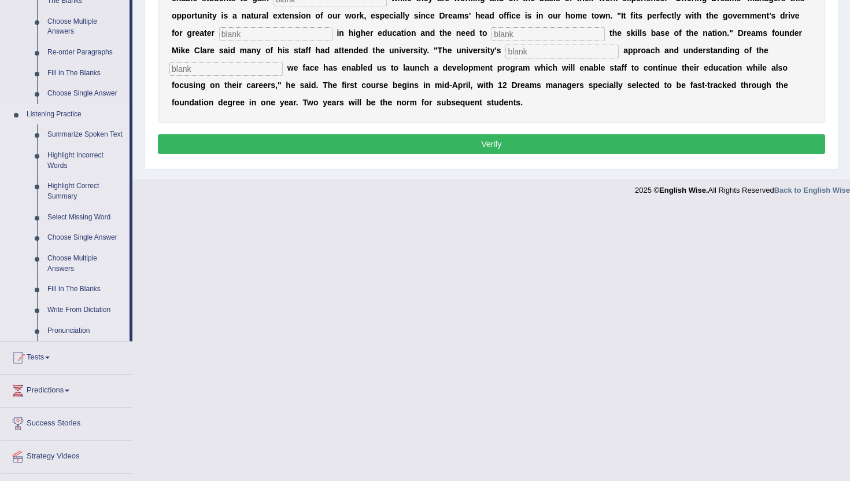 This screenshot has width=850, height=481. I want to click on b: x, so click(280, 16).